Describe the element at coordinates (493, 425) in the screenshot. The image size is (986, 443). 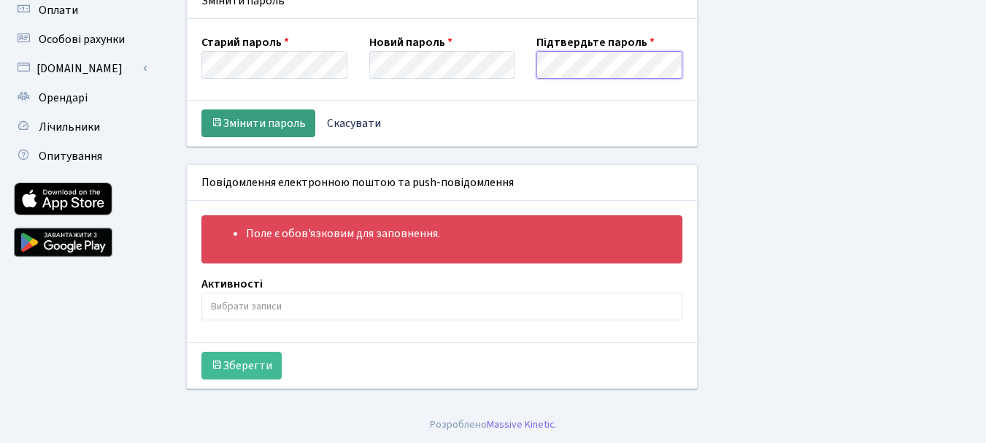
I see `div: Розроблено .` at that location.